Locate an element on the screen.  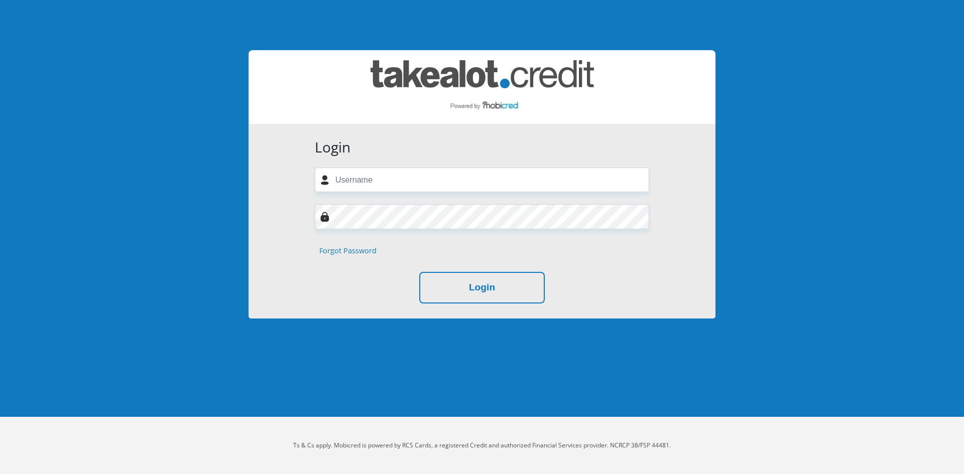
img: takealot_credit logo is located at coordinates (482, 87).